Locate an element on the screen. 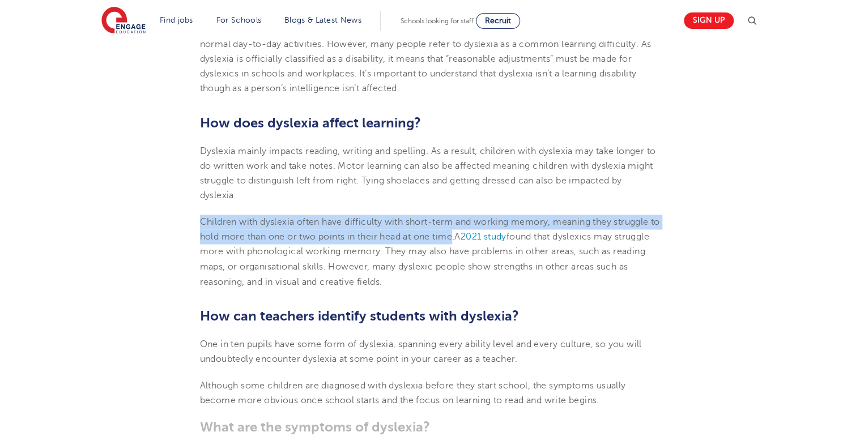 This screenshot has height=436, width=860. span: Schools looking for staff is located at coordinates (437, 21).